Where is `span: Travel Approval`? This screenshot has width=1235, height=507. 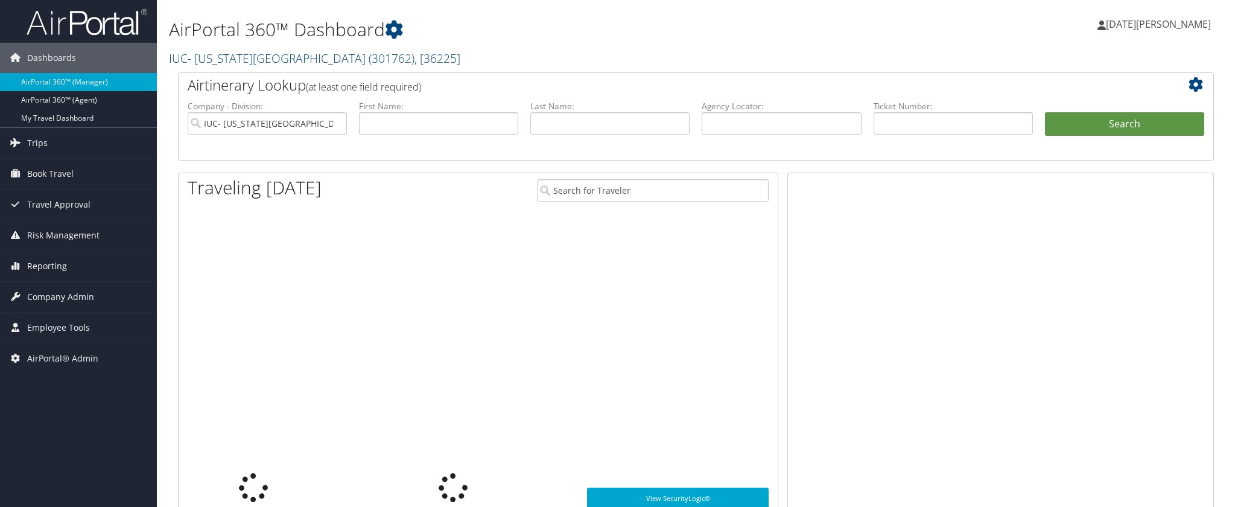 span: Travel Approval is located at coordinates (59, 204).